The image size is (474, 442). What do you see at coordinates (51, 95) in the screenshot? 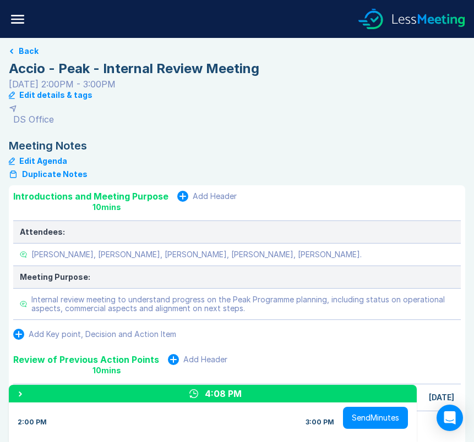
I see `button: Edit details & tags` at bounding box center [51, 95].